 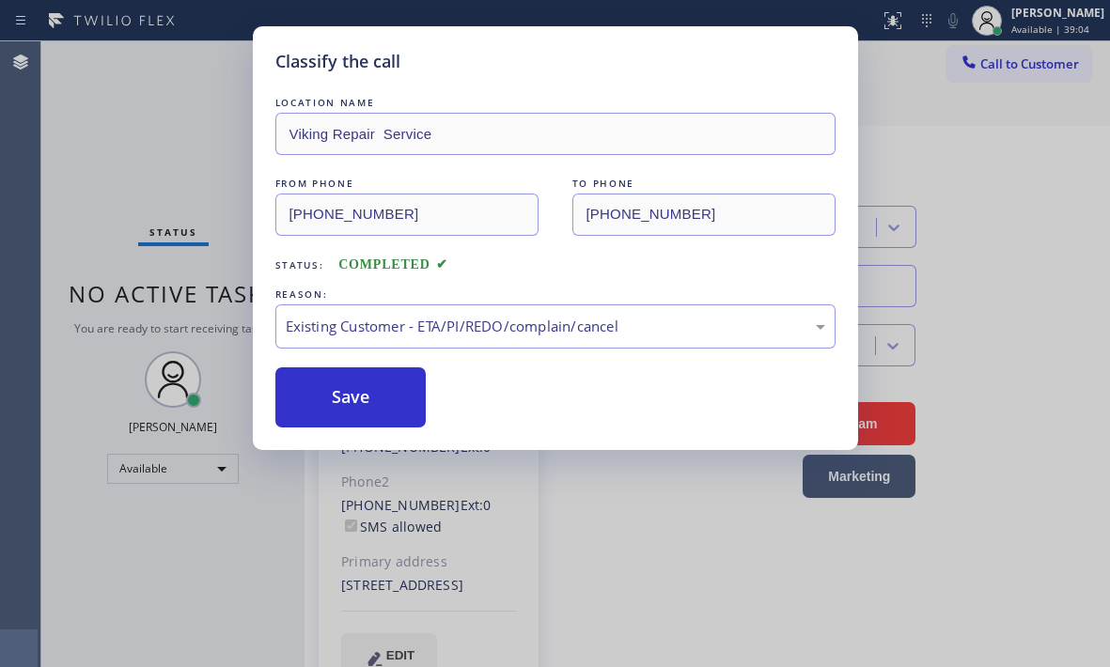 I want to click on div: LOCATION NAME, so click(x=556, y=102).